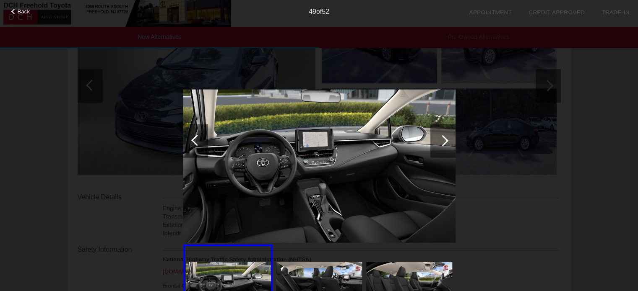 Image resolution: width=638 pixels, height=291 pixels. I want to click on span: 52, so click(325, 11).